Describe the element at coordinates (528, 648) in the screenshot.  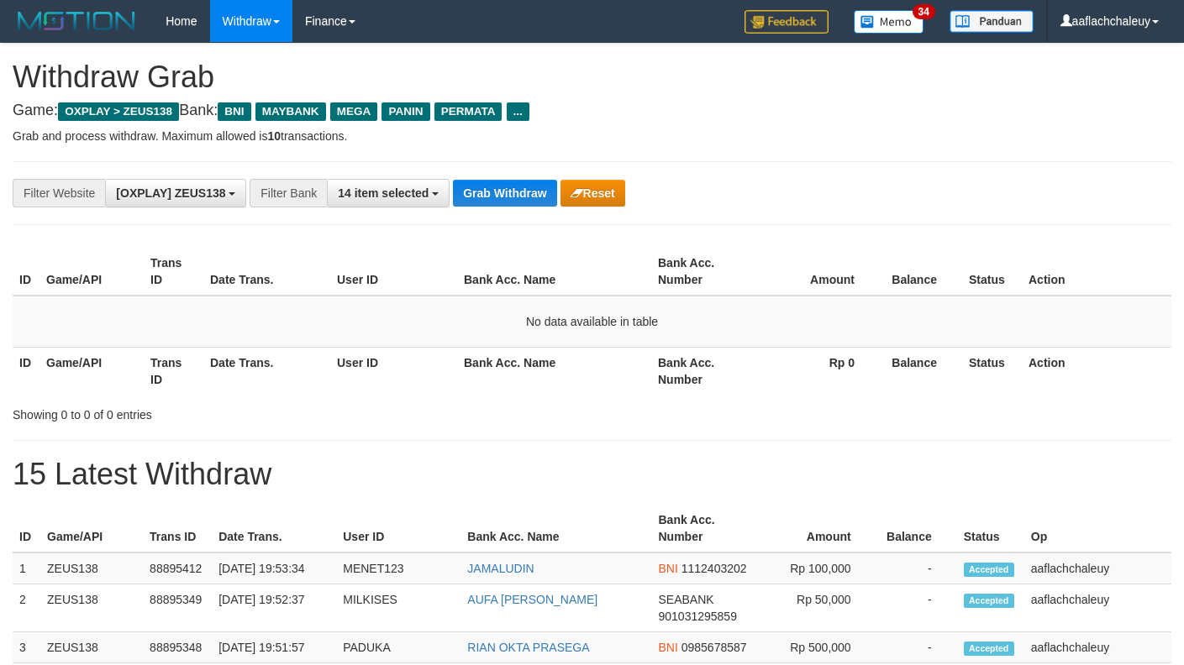
I see `a: RIAN OKTA PRASEGA` at that location.